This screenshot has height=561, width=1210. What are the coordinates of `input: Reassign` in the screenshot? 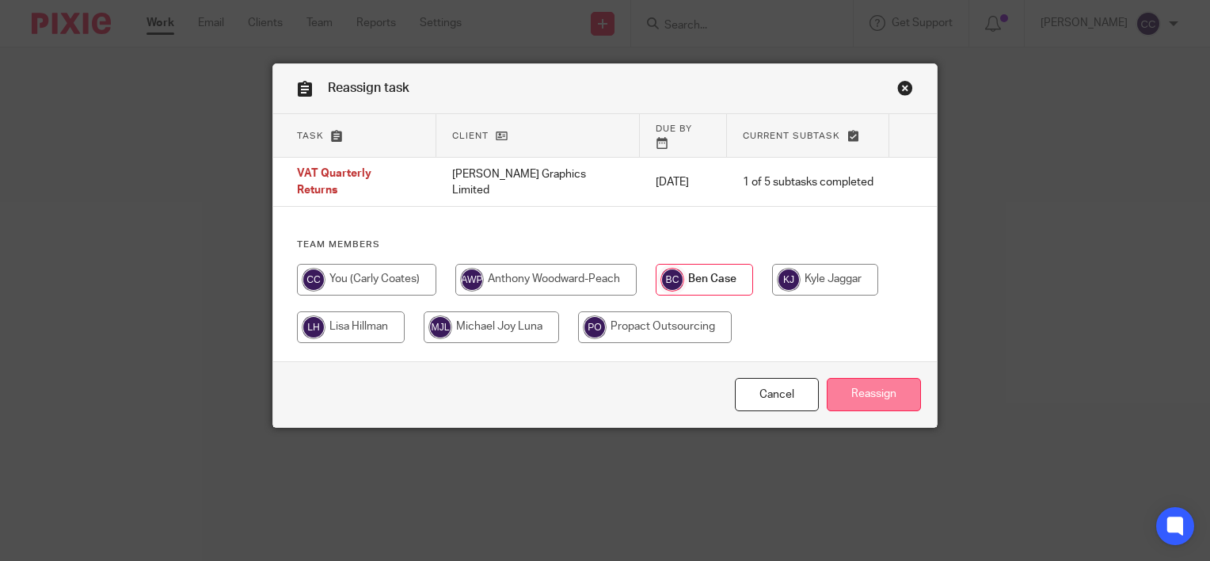 It's located at (874, 395).